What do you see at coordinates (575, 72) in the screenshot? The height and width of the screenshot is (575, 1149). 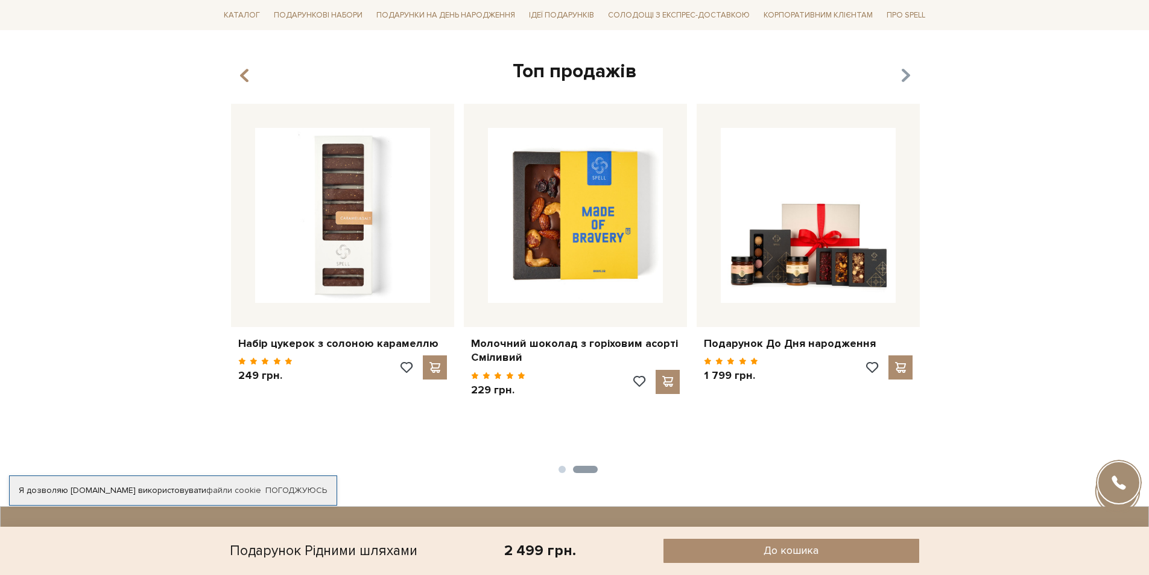 I see `div: Топ продажів` at bounding box center [575, 72].